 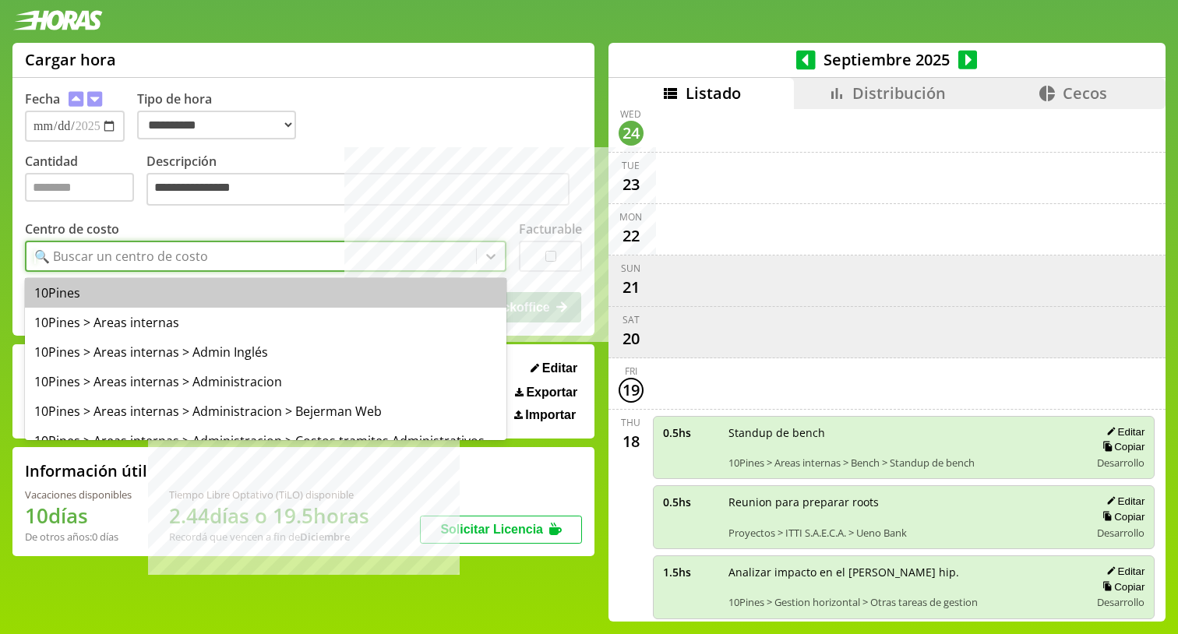 I want to click on div: Vacaciones disponibles, so click(x=78, y=495).